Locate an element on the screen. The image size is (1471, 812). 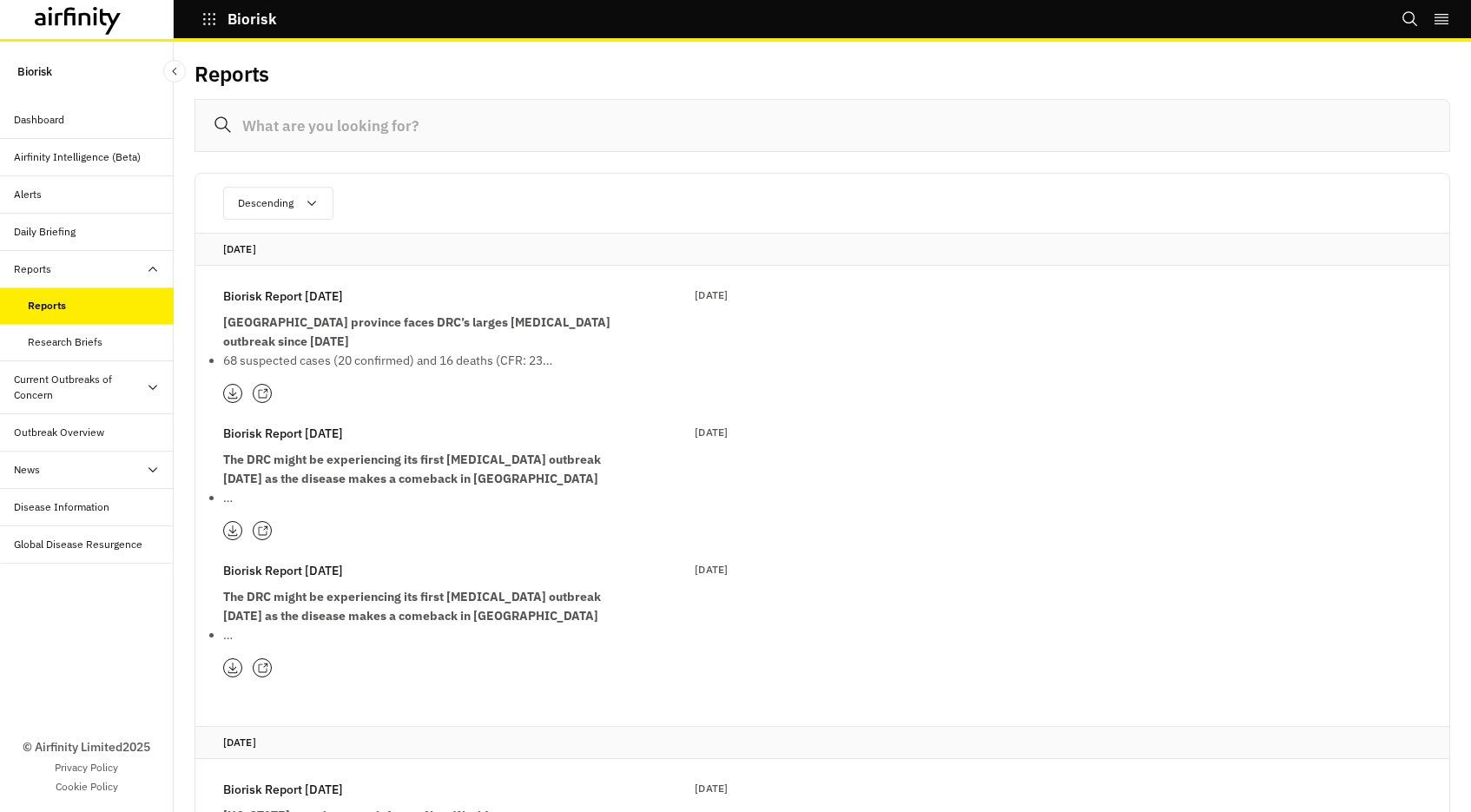
div: Global Disease Resurgence is located at coordinates (78, 545).